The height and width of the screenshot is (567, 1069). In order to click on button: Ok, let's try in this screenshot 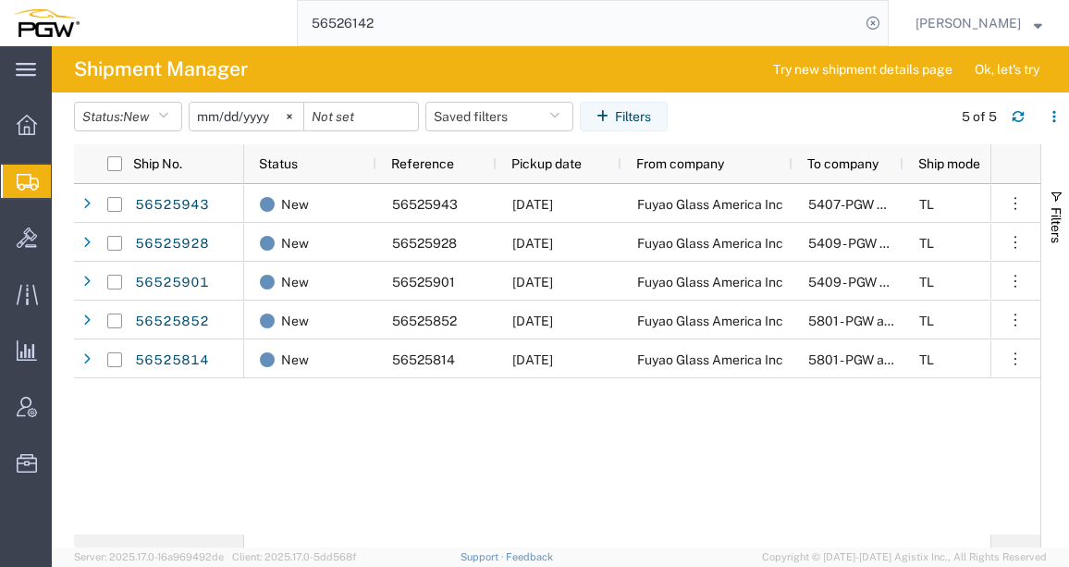, I will do `click(1007, 69)`.